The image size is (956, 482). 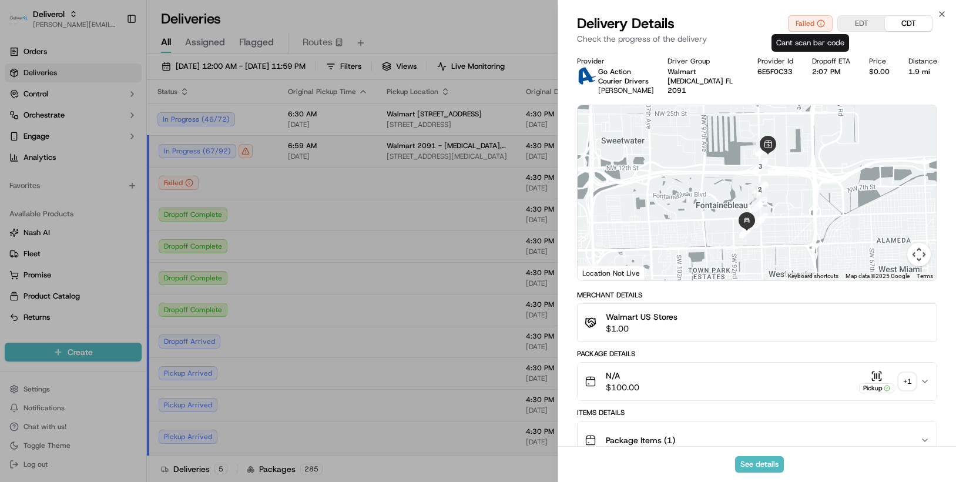 I want to click on img: Lucas Ferreira, so click(x=21, y=180).